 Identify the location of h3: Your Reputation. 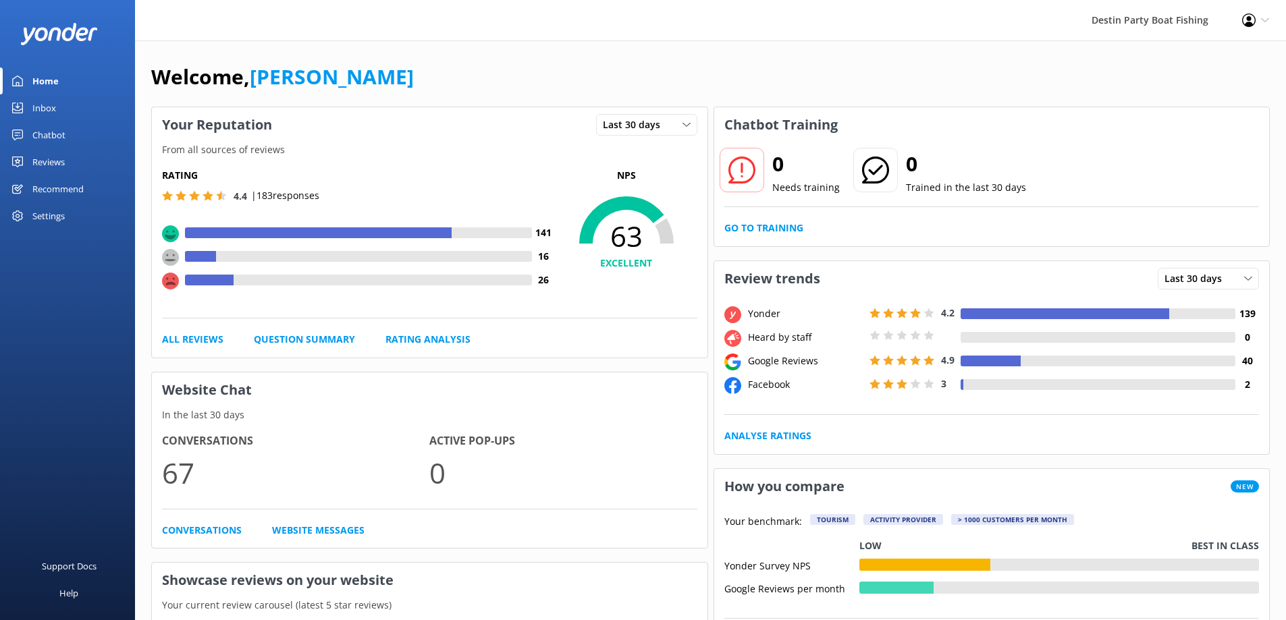
(217, 125).